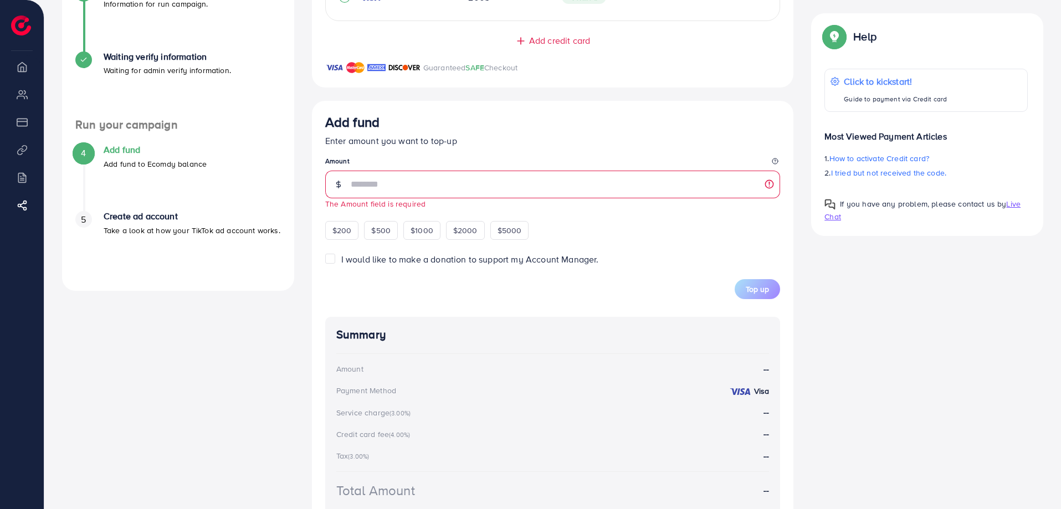 The image size is (1061, 509). What do you see at coordinates (155, 150) in the screenshot?
I see `h4: Add fund` at bounding box center [155, 150].